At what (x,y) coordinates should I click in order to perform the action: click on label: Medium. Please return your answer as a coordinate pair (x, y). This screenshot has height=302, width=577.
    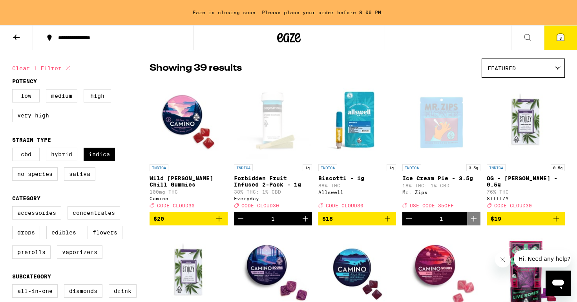
    Looking at the image, I should click on (62, 96).